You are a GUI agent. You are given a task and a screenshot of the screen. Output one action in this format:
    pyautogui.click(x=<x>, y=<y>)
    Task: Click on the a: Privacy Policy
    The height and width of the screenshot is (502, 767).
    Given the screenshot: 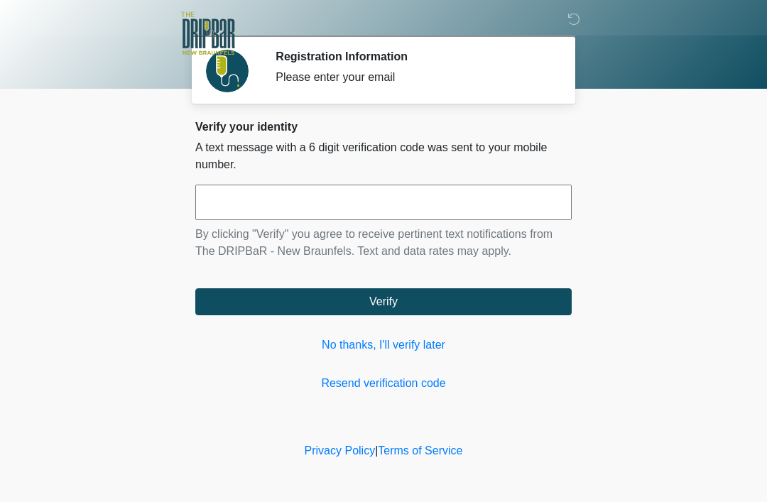 What is the action you would take?
    pyautogui.click(x=340, y=450)
    